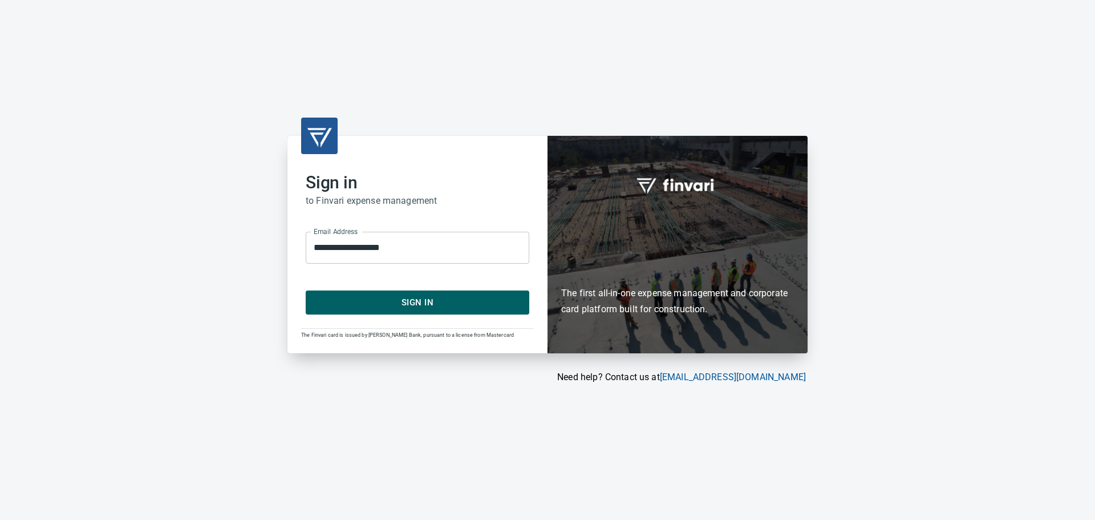  What do you see at coordinates (418, 302) in the screenshot?
I see `button: Sign In` at bounding box center [418, 302].